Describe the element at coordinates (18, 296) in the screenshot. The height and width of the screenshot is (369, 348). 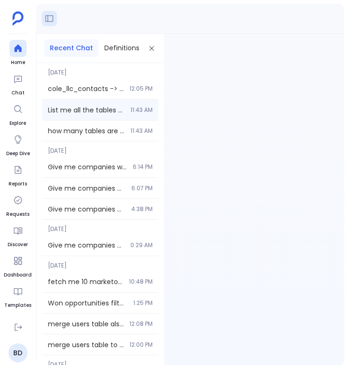
I see `a: Templates` at that location.